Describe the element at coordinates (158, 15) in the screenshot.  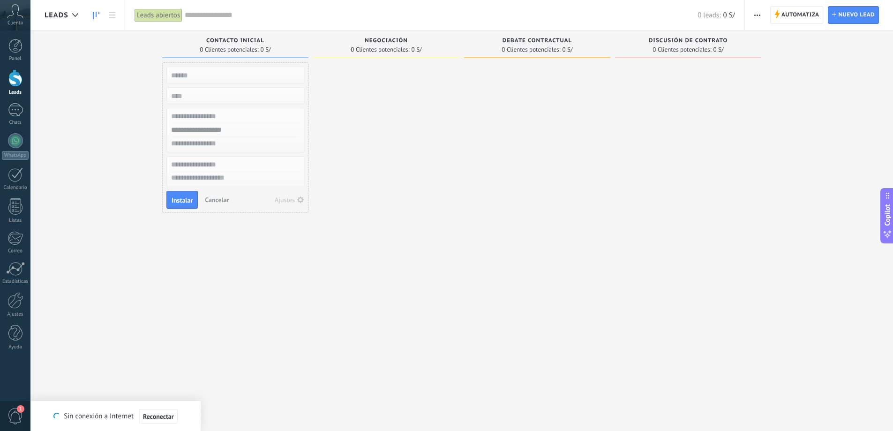
I see `div: Leads abiertos` at that location.